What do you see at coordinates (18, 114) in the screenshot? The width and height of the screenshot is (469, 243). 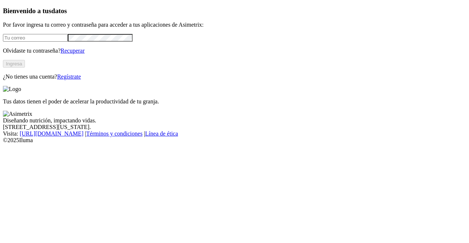 I see `img: Asimetrix` at bounding box center [18, 114].